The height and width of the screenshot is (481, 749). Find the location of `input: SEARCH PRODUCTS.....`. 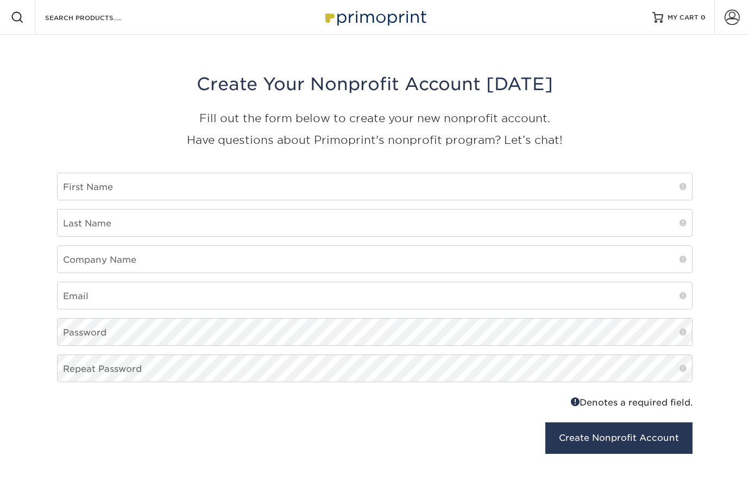

input: SEARCH PRODUCTS..... is located at coordinates (97, 17).